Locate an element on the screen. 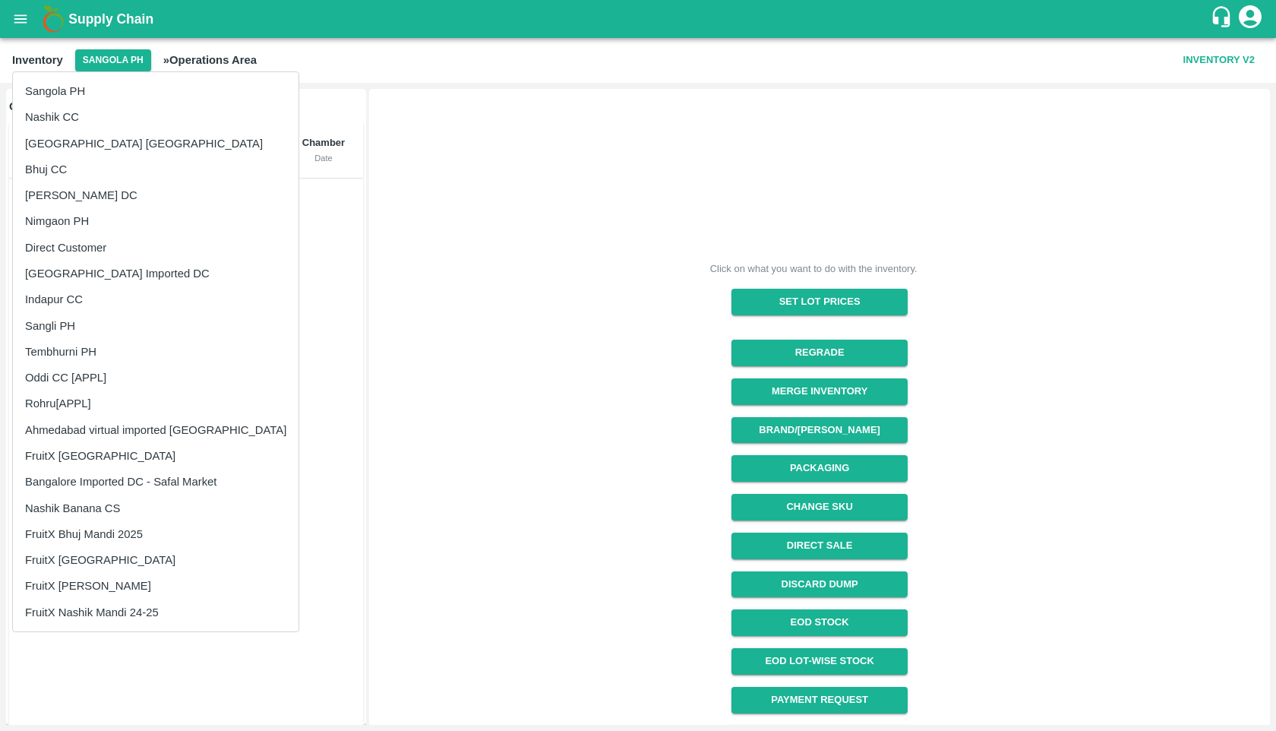  li: FruitX Nashik Mandi 24-25 is located at coordinates (156, 612).